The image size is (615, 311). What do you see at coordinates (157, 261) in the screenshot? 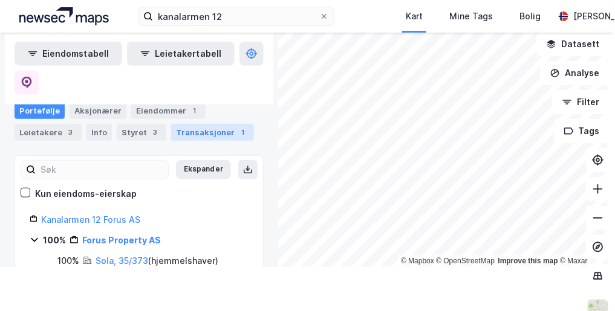
I see `div: ( hjemmelshaver )` at bounding box center [157, 261].